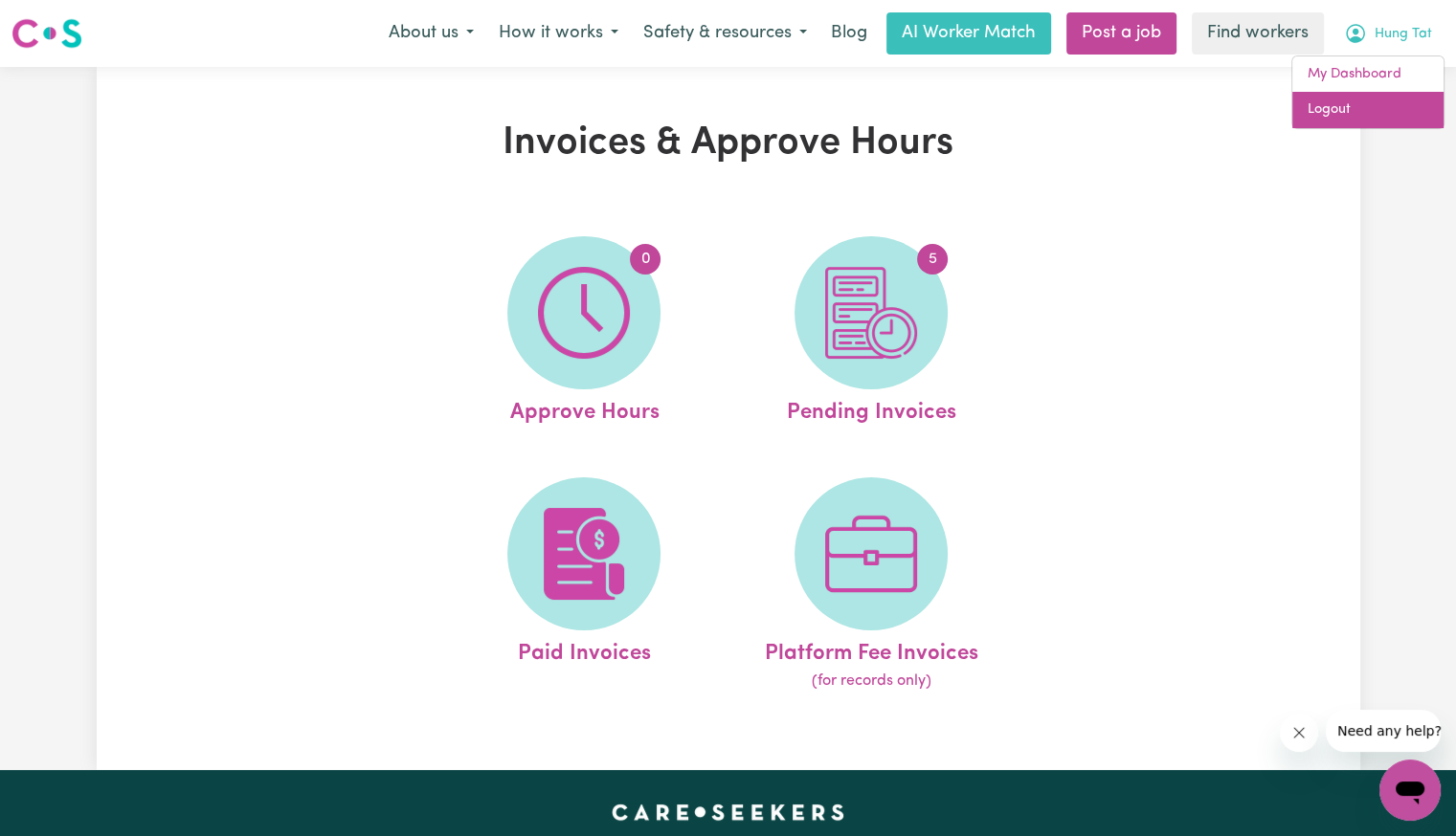 The width and height of the screenshot is (1456, 836). Describe the element at coordinates (584, 651) in the screenshot. I see `span: Paid Invoices` at that location.